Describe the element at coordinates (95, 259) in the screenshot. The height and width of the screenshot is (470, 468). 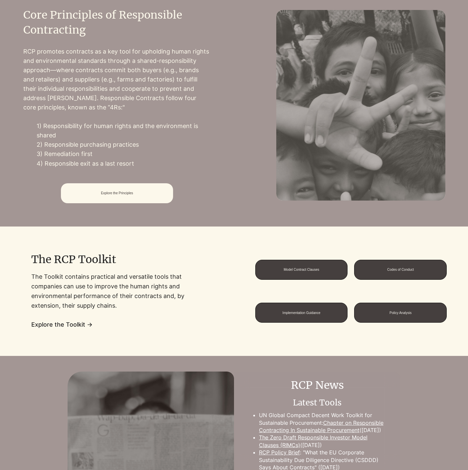
I see `h2: The RCP Toolkit` at that location.